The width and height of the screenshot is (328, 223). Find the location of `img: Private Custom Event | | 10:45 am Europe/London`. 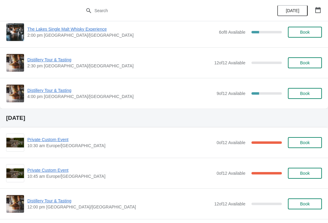

img: Private Custom Event | | 10:45 am Europe/London is located at coordinates (15, 173).